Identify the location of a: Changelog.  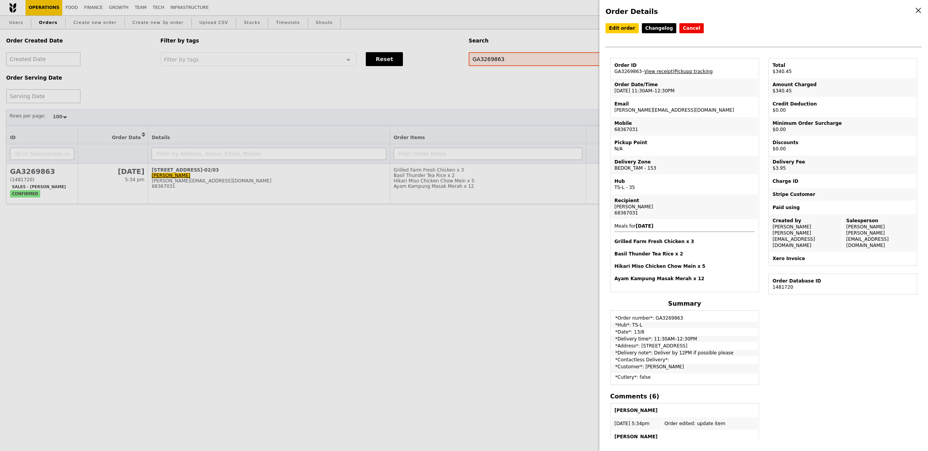
(659, 28).